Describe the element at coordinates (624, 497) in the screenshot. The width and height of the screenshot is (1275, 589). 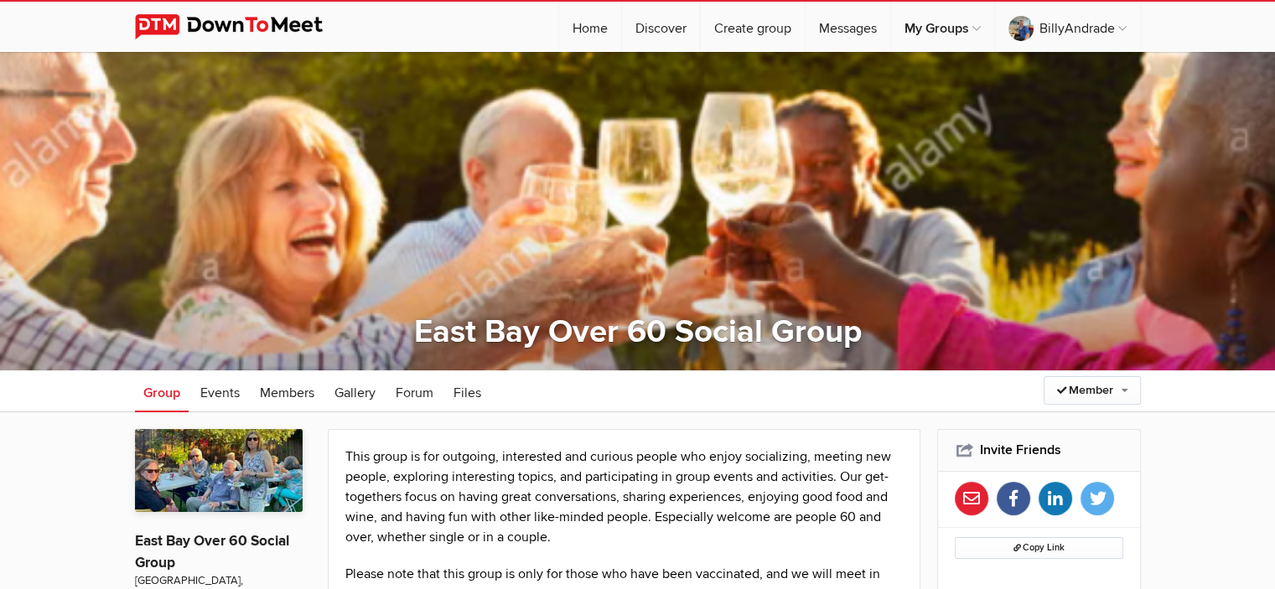
I see `p: This group is for outgoing, interested and curious people who enjoy socializing, meeting new peop...` at that location.